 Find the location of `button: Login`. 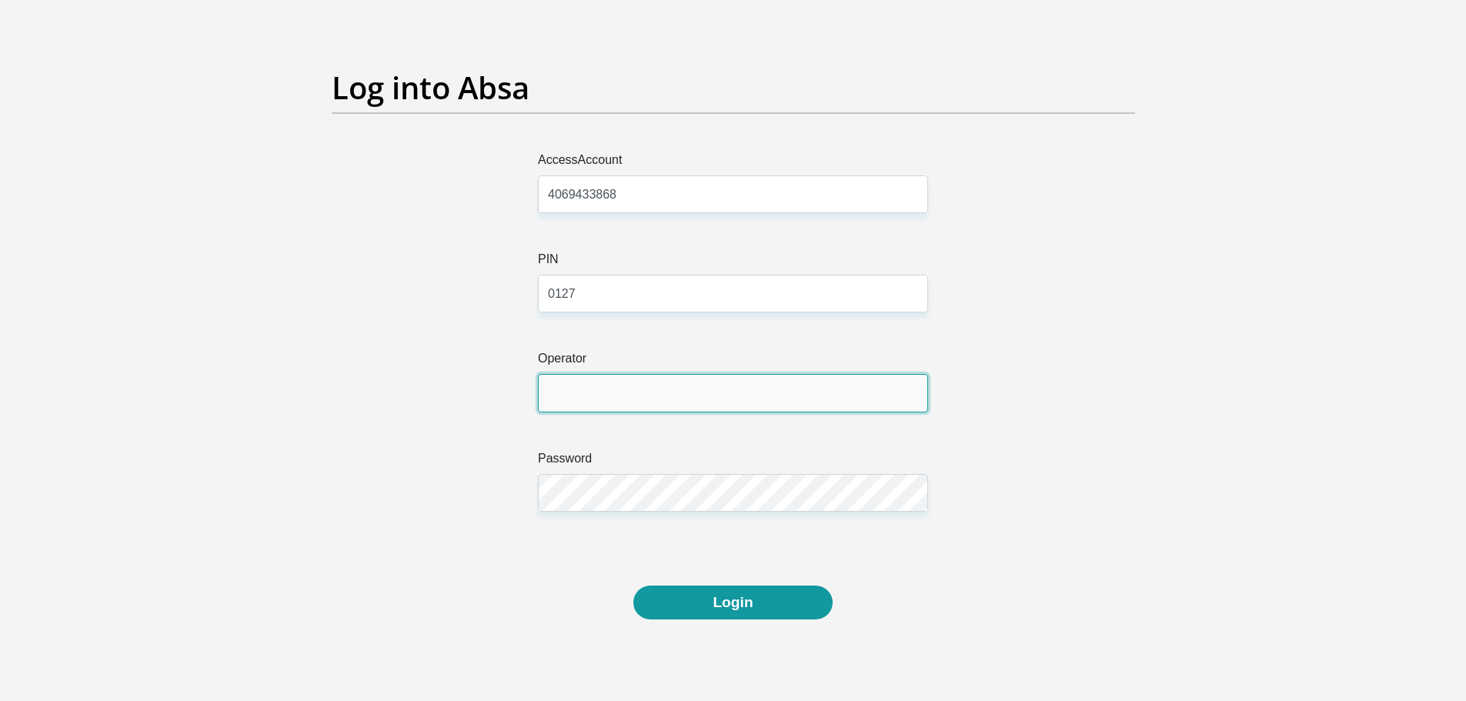

button: Login is located at coordinates (732, 602).